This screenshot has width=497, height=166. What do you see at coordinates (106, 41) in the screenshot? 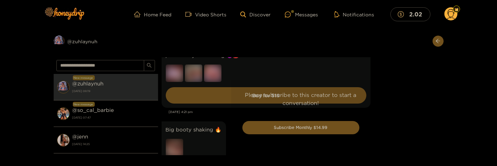
I see `div: @zuhlaynuh` at bounding box center [106, 41].